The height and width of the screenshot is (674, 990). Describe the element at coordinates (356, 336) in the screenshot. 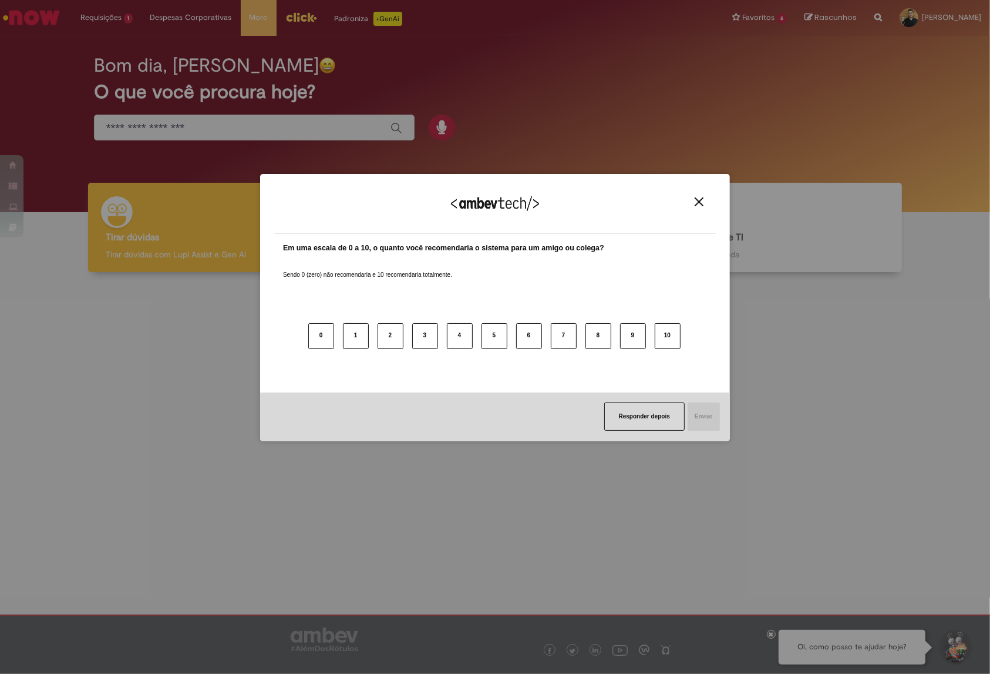

I see `button: 1` at that location.